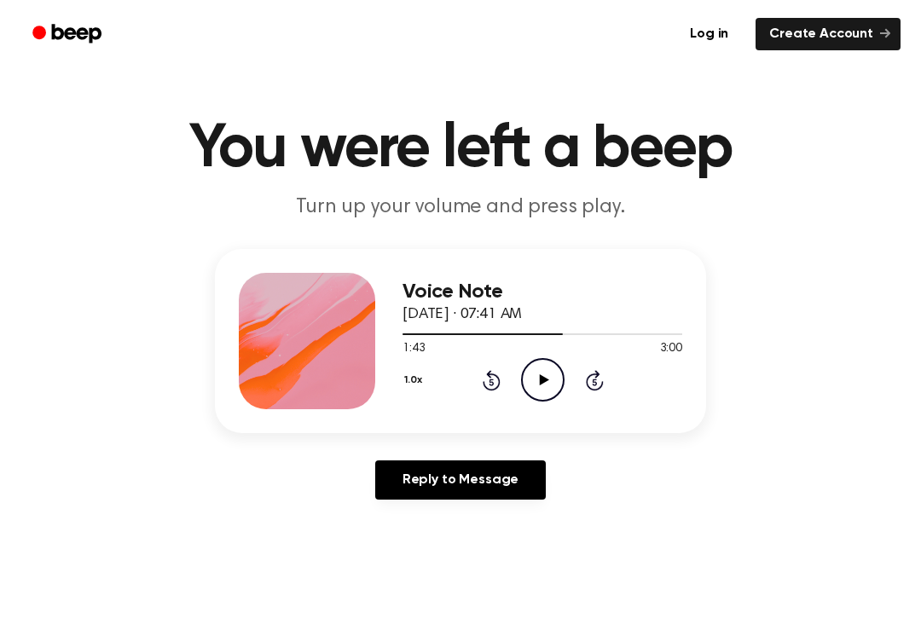  Describe the element at coordinates (460, 207) in the screenshot. I see `p: Turn up your volume and press play.` at that location.